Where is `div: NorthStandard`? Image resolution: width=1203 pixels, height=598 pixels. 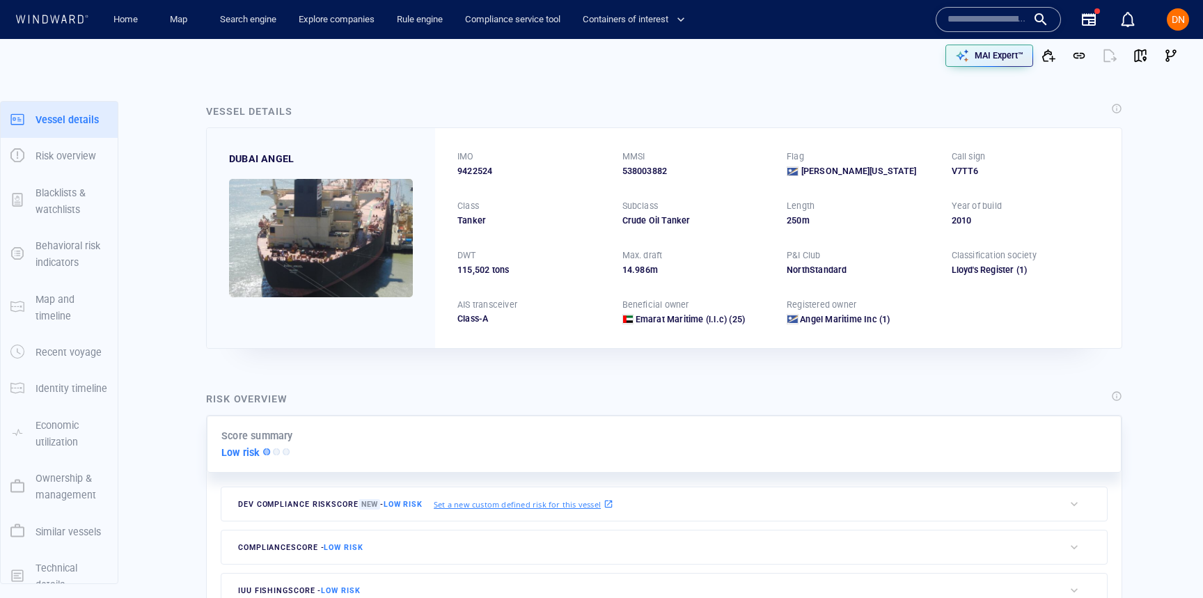 div: NorthStandard is located at coordinates (860, 270).